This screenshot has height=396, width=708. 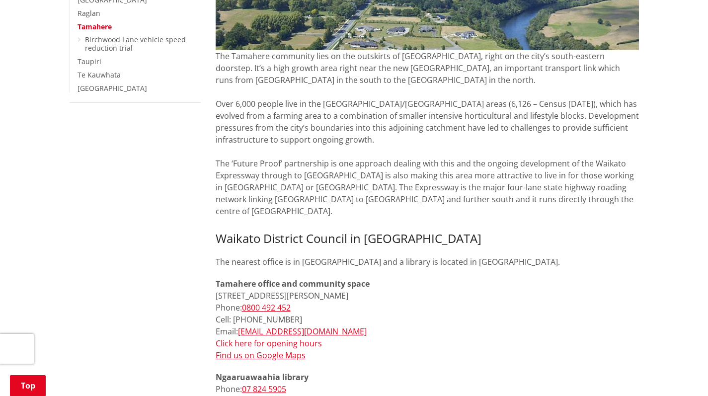 What do you see at coordinates (264, 389) in the screenshot?
I see `a: 07 824 5905` at bounding box center [264, 389].